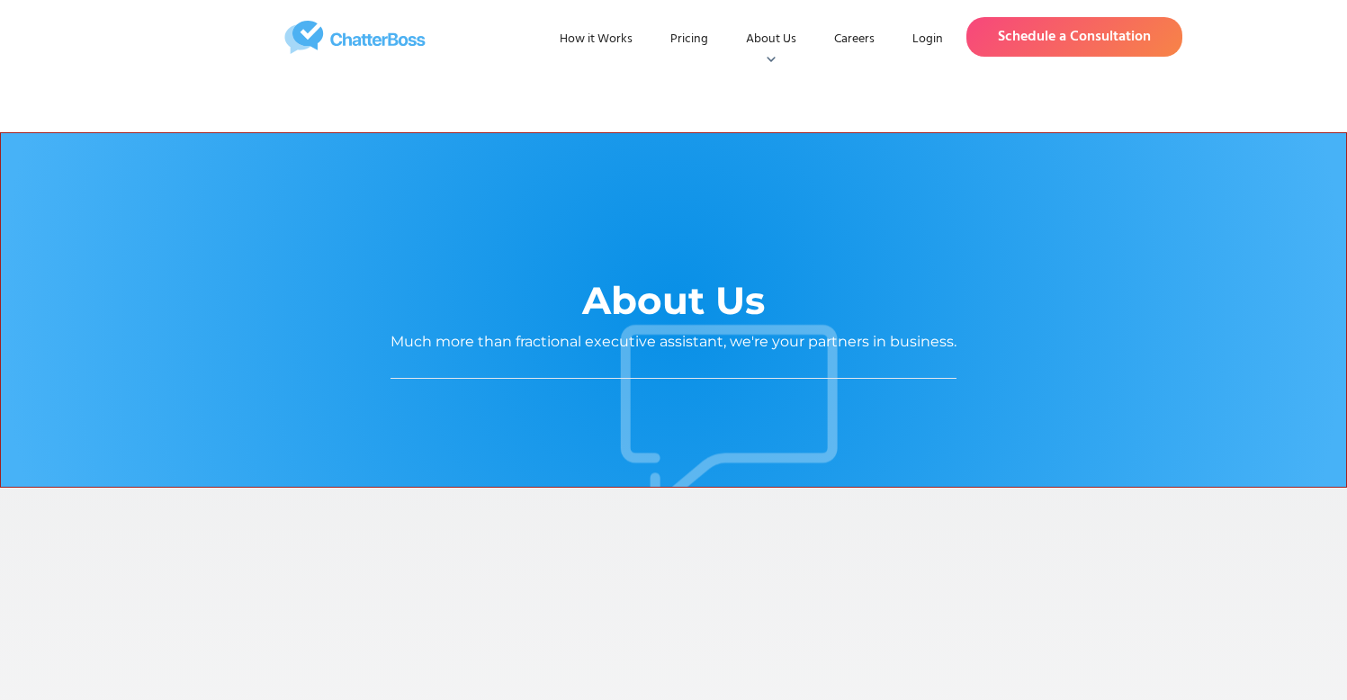  I want to click on a: Login, so click(928, 40).